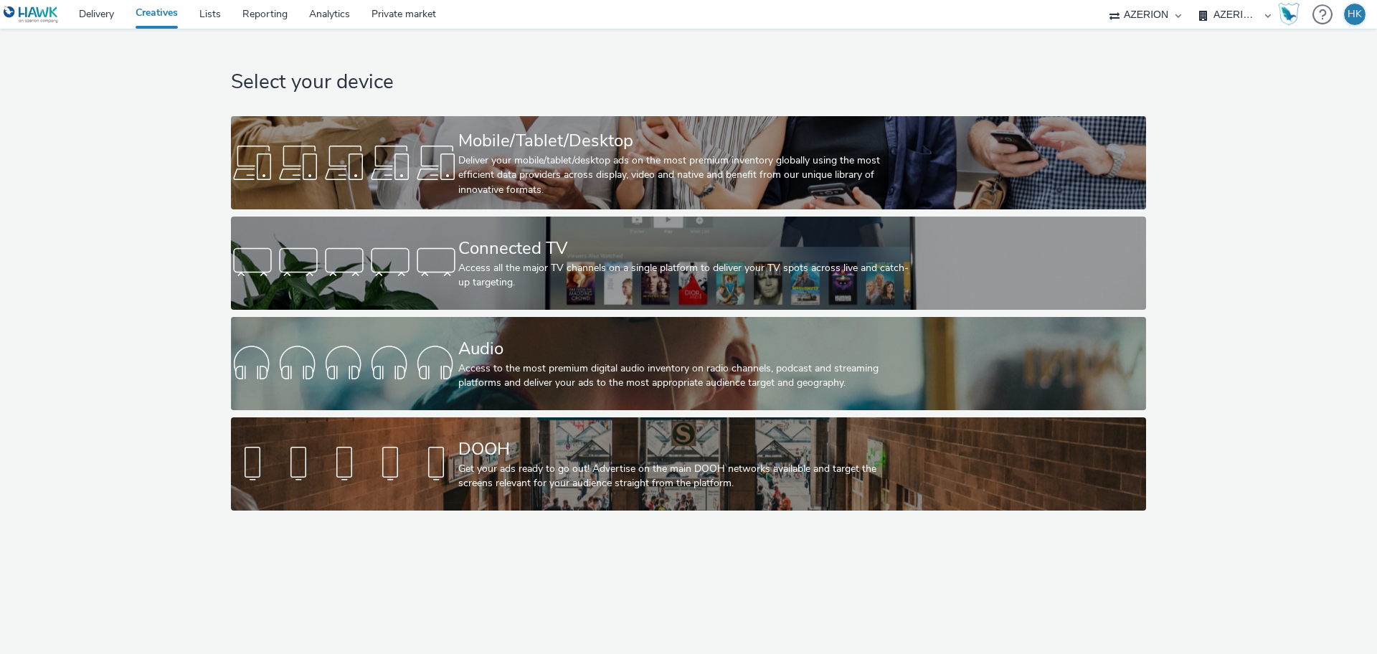  I want to click on a: AudioAccess to the most premium digital audio inventory on radio channels, podcast and streaming ..., so click(688, 364).